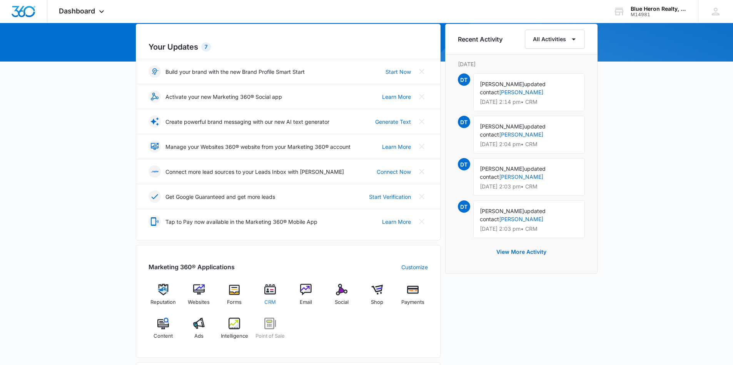 The image size is (733, 365). I want to click on p: Manage your Websites 360® website from your Marketing 360® account, so click(258, 147).